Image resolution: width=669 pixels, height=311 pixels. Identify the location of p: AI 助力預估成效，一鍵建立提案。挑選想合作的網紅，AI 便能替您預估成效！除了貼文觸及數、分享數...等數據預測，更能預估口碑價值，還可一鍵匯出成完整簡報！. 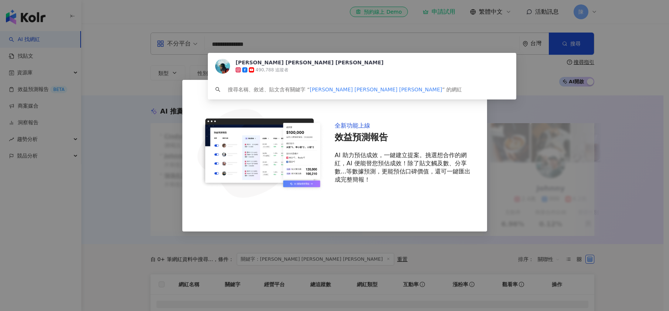
(405, 167).